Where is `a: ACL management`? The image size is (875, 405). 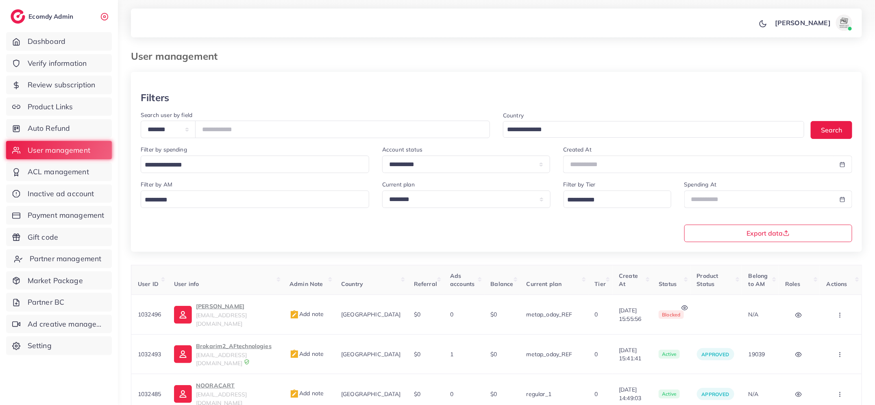 a: ACL management is located at coordinates (59, 172).